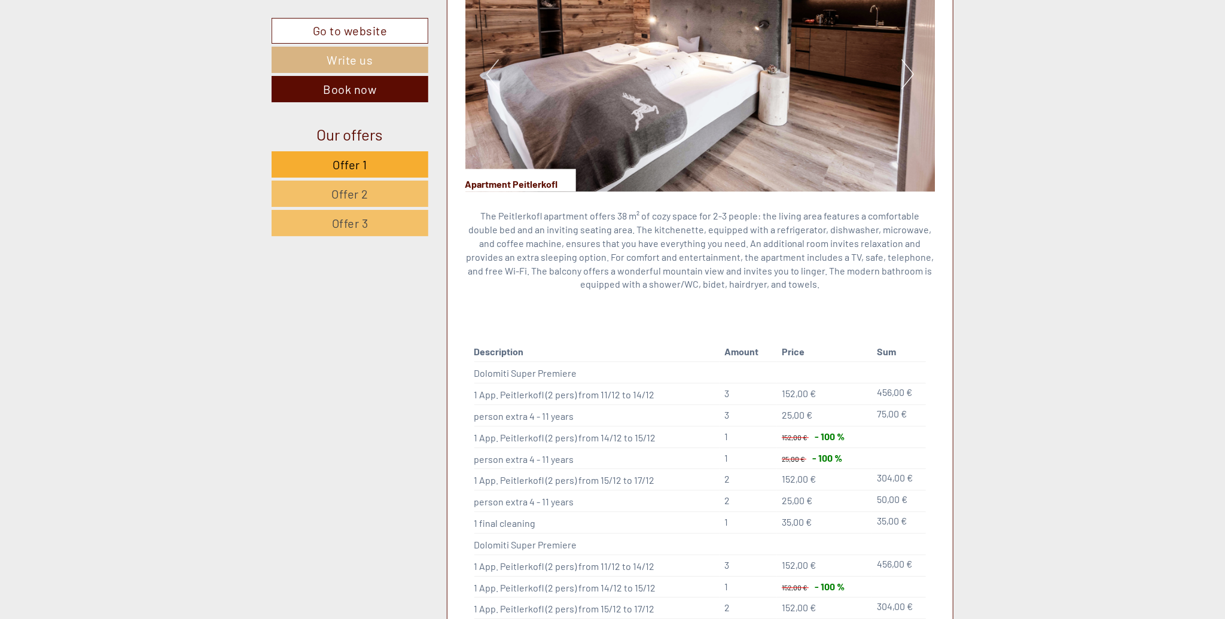 The image size is (1225, 619). What do you see at coordinates (520, 180) in the screenshot?
I see `div: Apartment Peitlerkofl` at bounding box center [520, 180].